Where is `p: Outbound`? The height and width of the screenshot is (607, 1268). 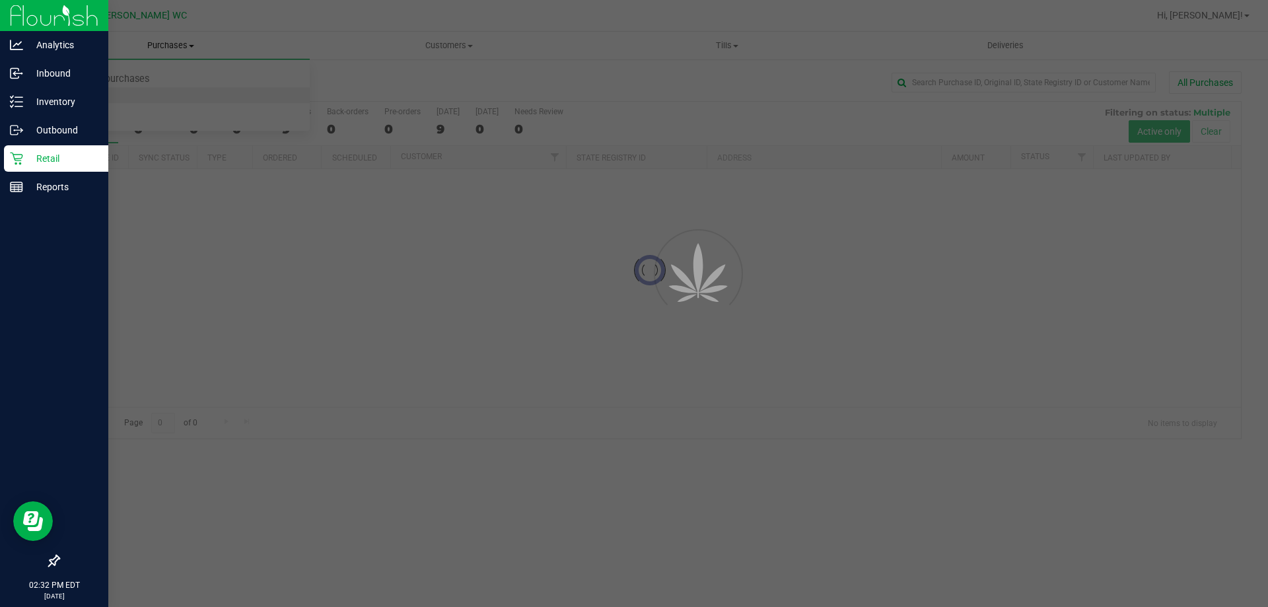 p: Outbound is located at coordinates (63, 130).